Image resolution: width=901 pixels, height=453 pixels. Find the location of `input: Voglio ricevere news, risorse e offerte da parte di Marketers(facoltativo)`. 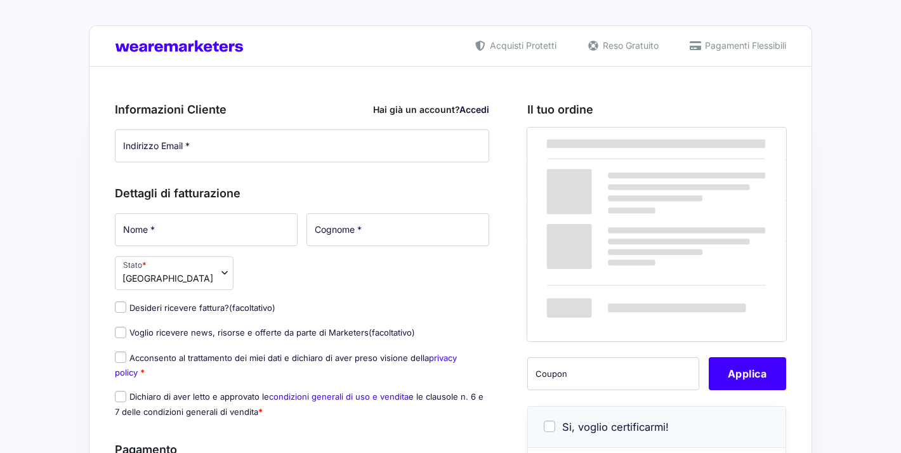

input: Voglio ricevere news, risorse e offerte da parte di Marketers(facoltativo) is located at coordinates (121, 333).